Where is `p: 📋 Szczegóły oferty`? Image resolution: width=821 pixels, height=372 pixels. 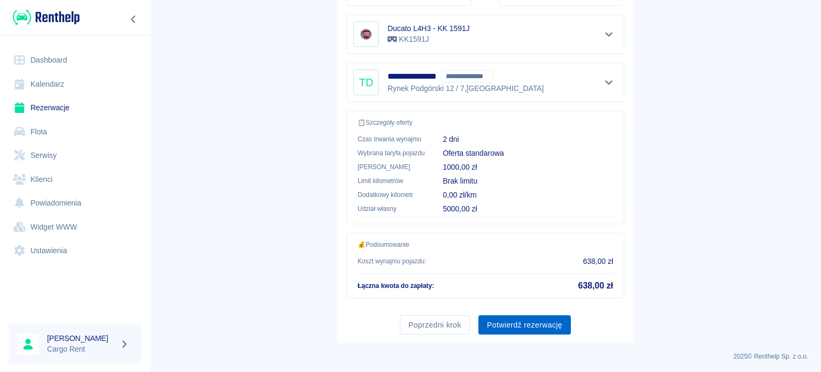 p: 📋 Szczegóły oferty is located at coordinates (486, 122).